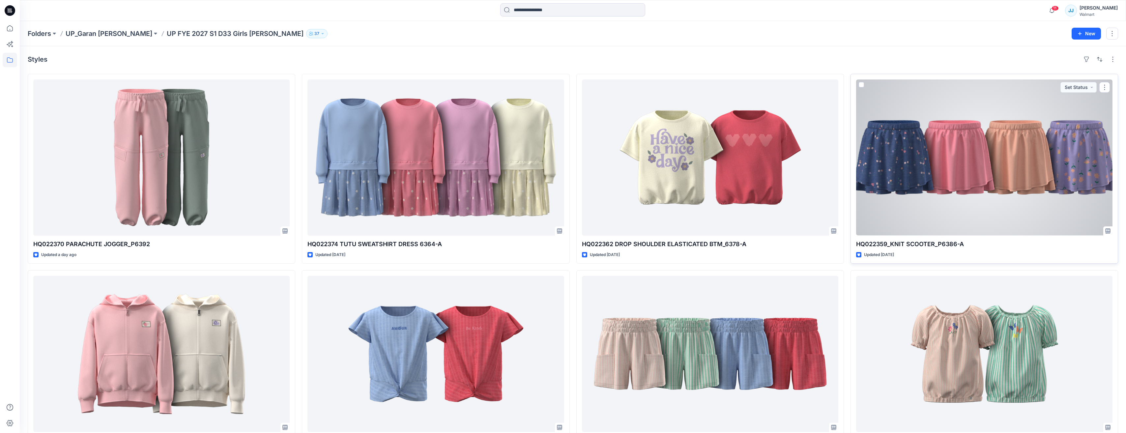 This screenshot has height=433, width=1126. I want to click on p: HQ022359_KNIT SCOOTER_P6386-A, so click(985, 244).